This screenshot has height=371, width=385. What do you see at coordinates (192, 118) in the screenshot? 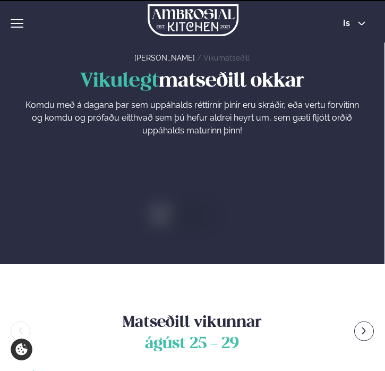
I see `p: Komdu með á dagana þar sem uppáhalds réttirnir þínir eru skráðir, eða vertu forvitinn og komdu og...` at bounding box center [192, 118].